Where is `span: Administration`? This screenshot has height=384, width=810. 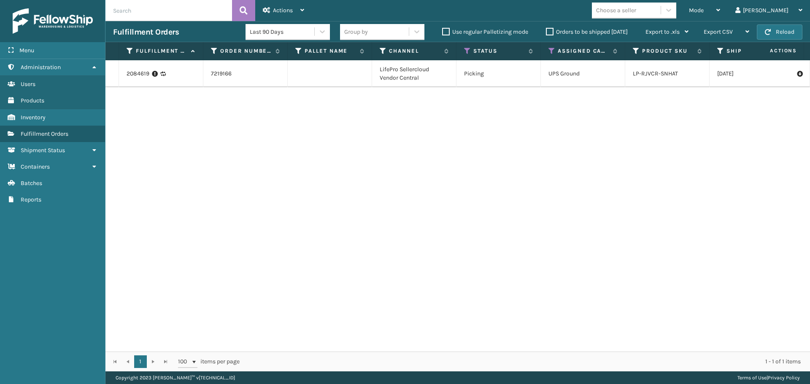 span: Administration is located at coordinates (40, 67).